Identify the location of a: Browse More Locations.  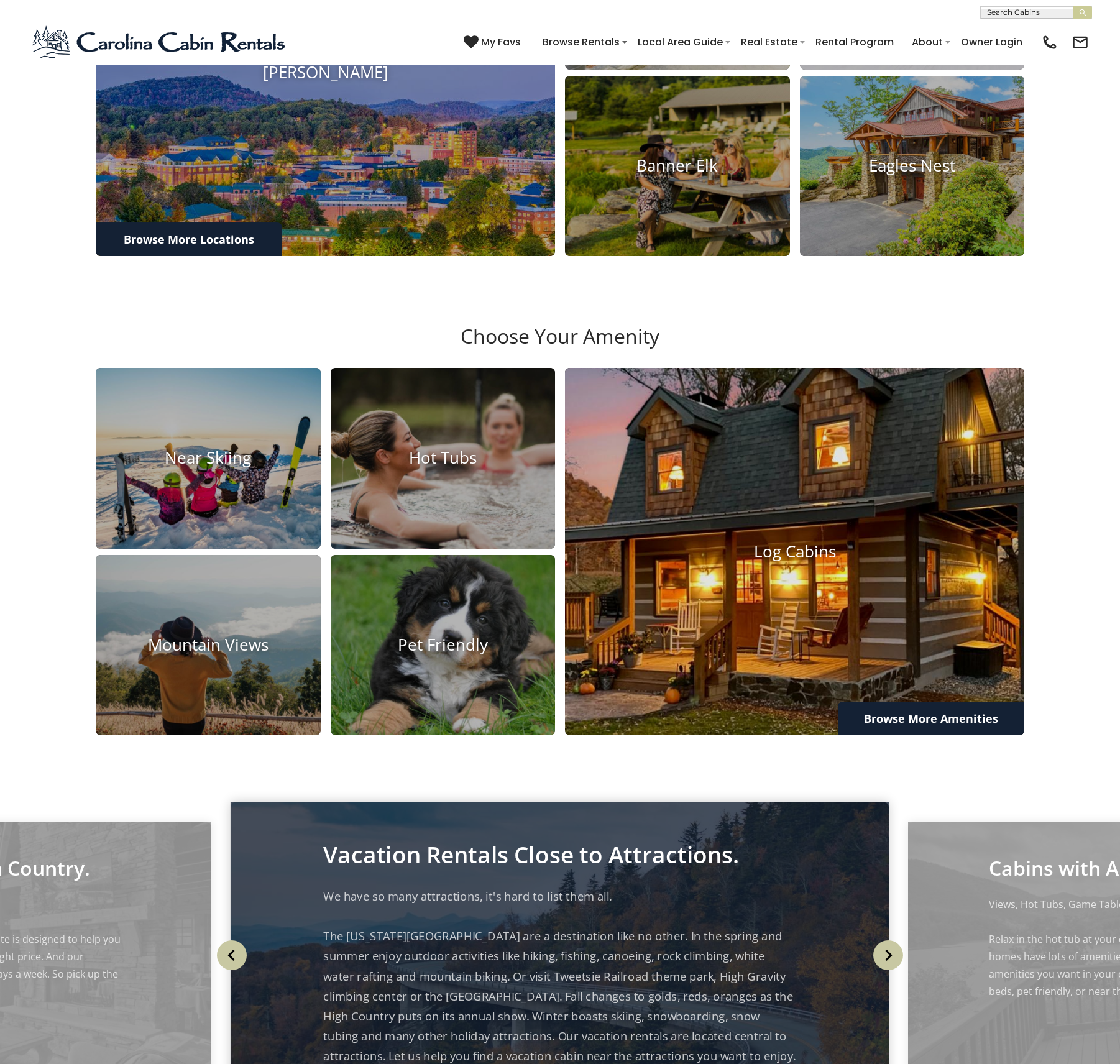
(189, 239).